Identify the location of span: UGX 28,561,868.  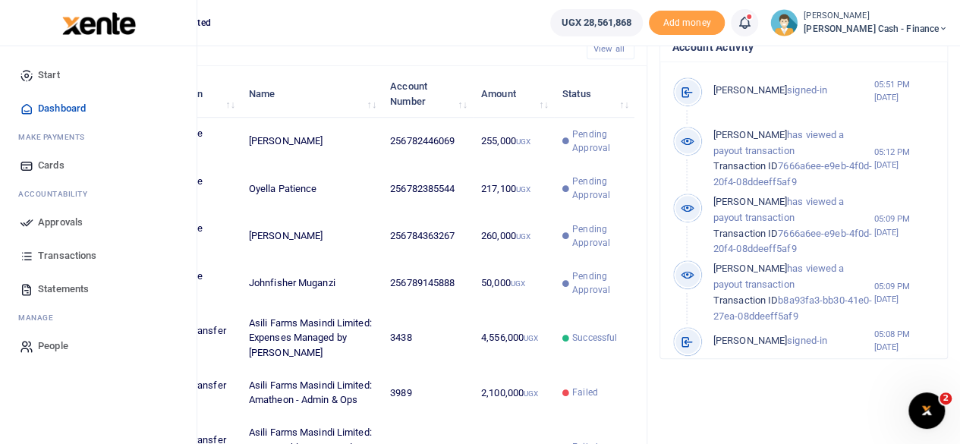
(596, 23).